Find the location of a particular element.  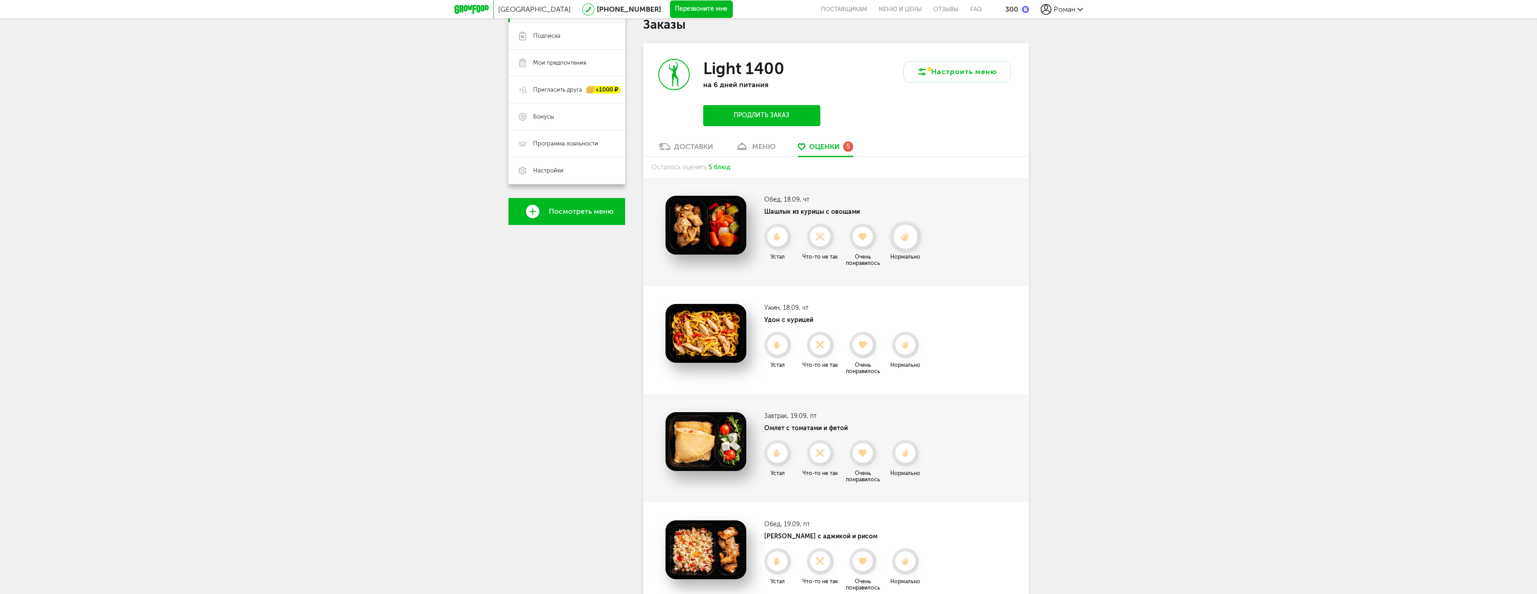

span: Пригласить друга is located at coordinates (557, 90).